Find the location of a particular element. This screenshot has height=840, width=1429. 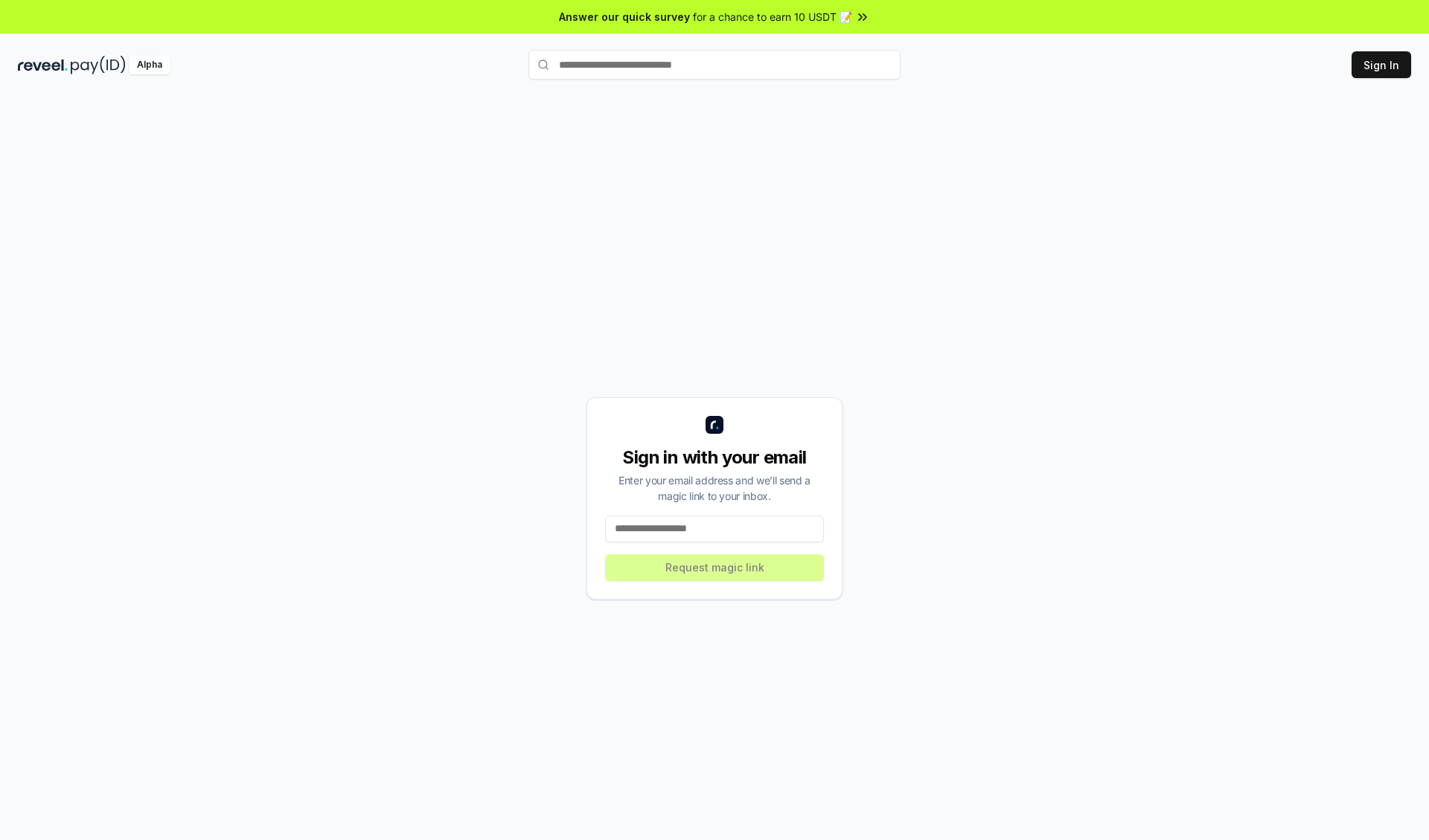

span: Answer our quick survey is located at coordinates (624, 16).